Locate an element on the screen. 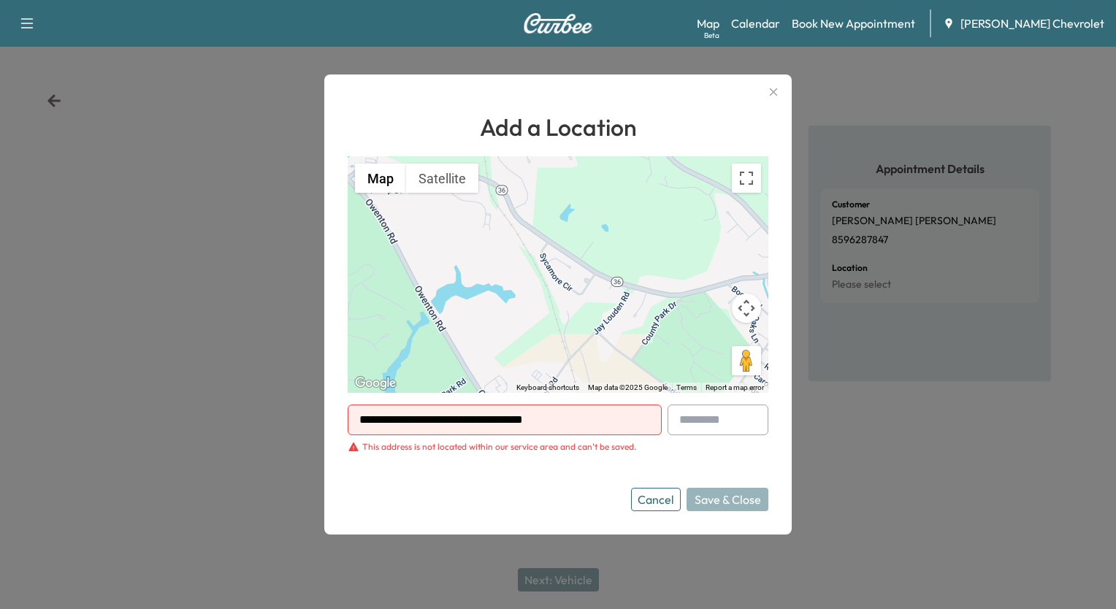  h1: Add a Location is located at coordinates (558, 127).